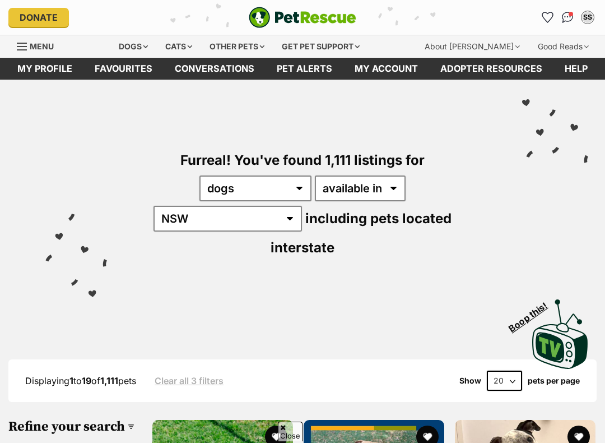  Describe the element at coordinates (304, 68) in the screenshot. I see `a: Pet alerts` at that location.